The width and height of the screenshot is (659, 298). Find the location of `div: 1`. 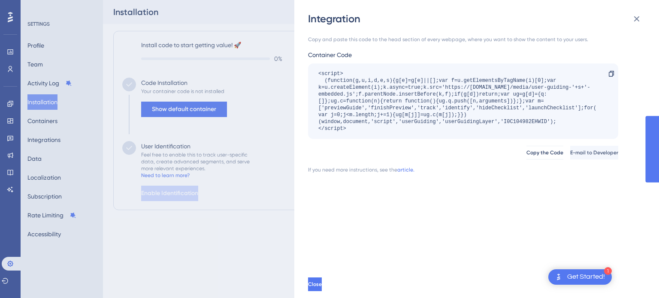

div: 1 is located at coordinates (608, 271).